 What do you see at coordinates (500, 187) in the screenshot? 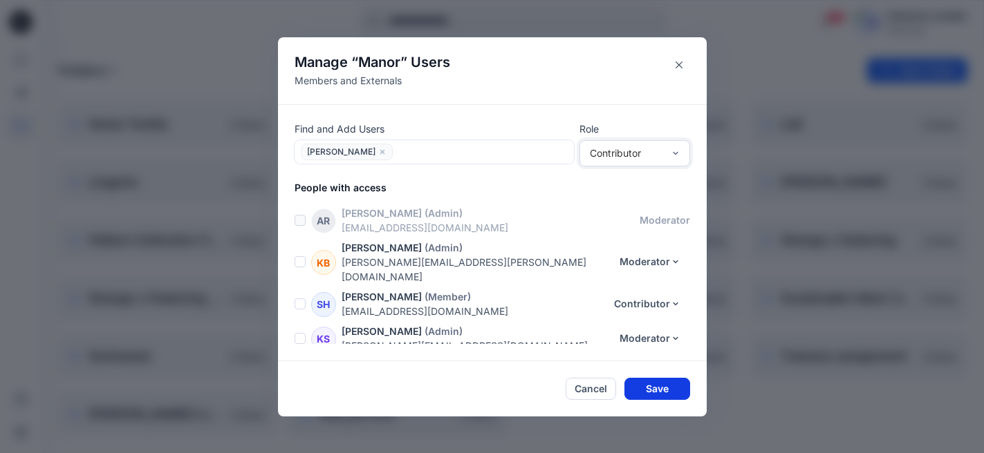
I see `p: People with access` at bounding box center [500, 187].